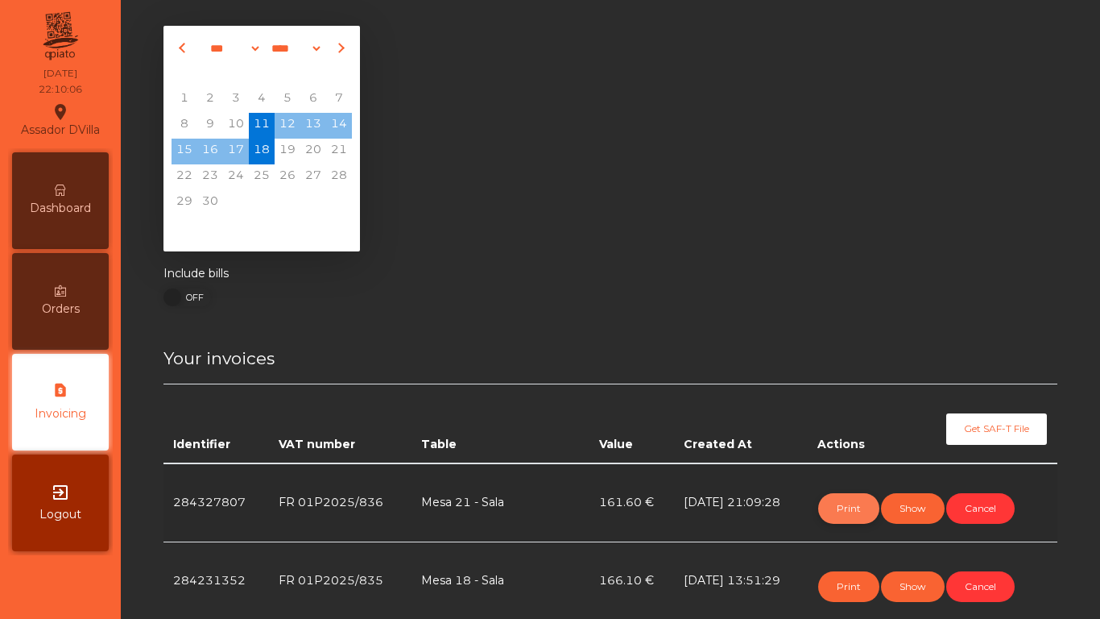 The height and width of the screenshot is (619, 1100). What do you see at coordinates (262, 229) in the screenshot?
I see `div: Thursday, October 9, 2025` at bounding box center [262, 229].